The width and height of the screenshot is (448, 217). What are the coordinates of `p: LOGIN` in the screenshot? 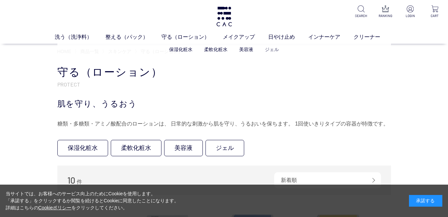 It's located at (410, 16).